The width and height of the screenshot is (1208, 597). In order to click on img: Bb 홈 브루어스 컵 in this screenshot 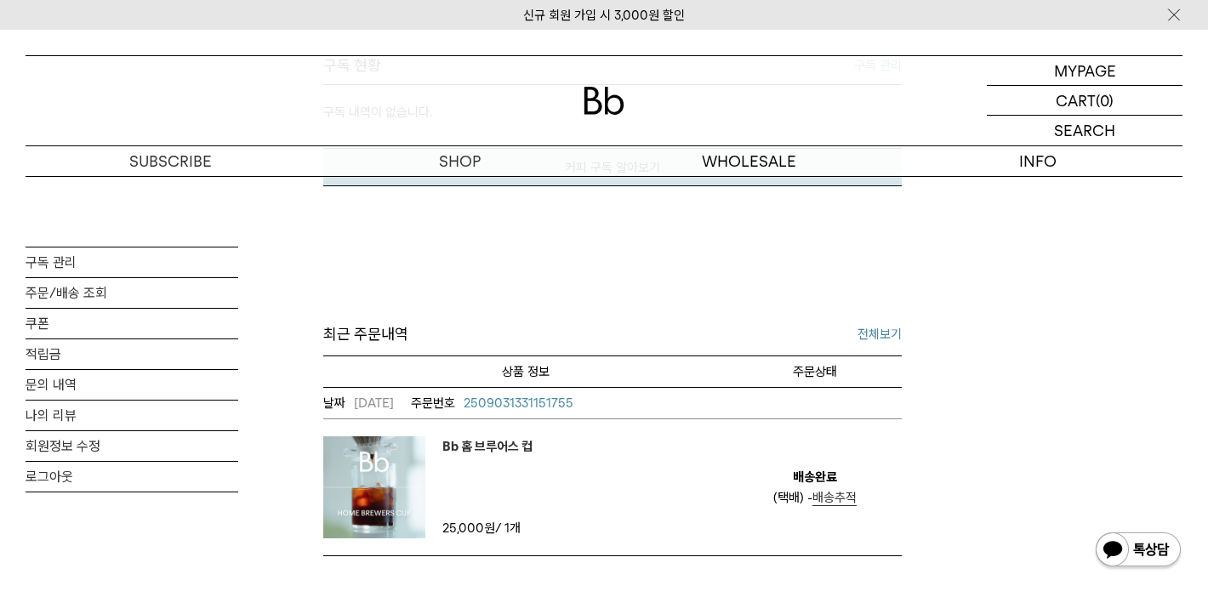, I will do `click(374, 487)`.